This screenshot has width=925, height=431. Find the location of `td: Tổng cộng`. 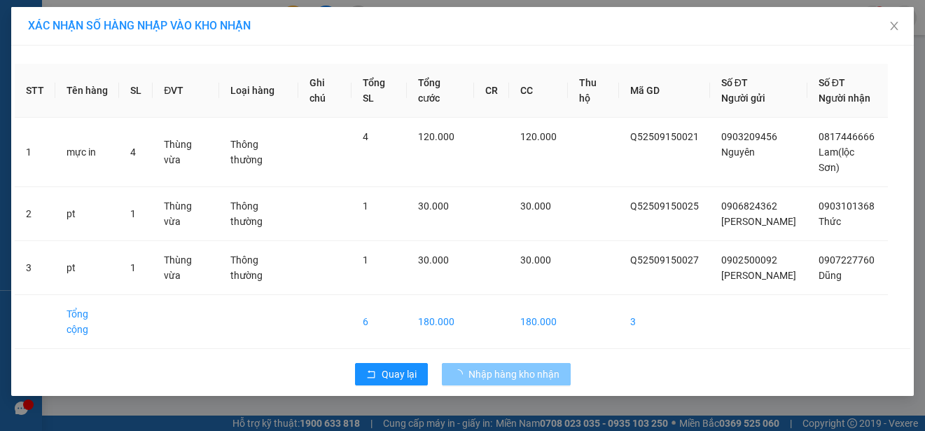

td: Tổng cộng is located at coordinates (87, 322).